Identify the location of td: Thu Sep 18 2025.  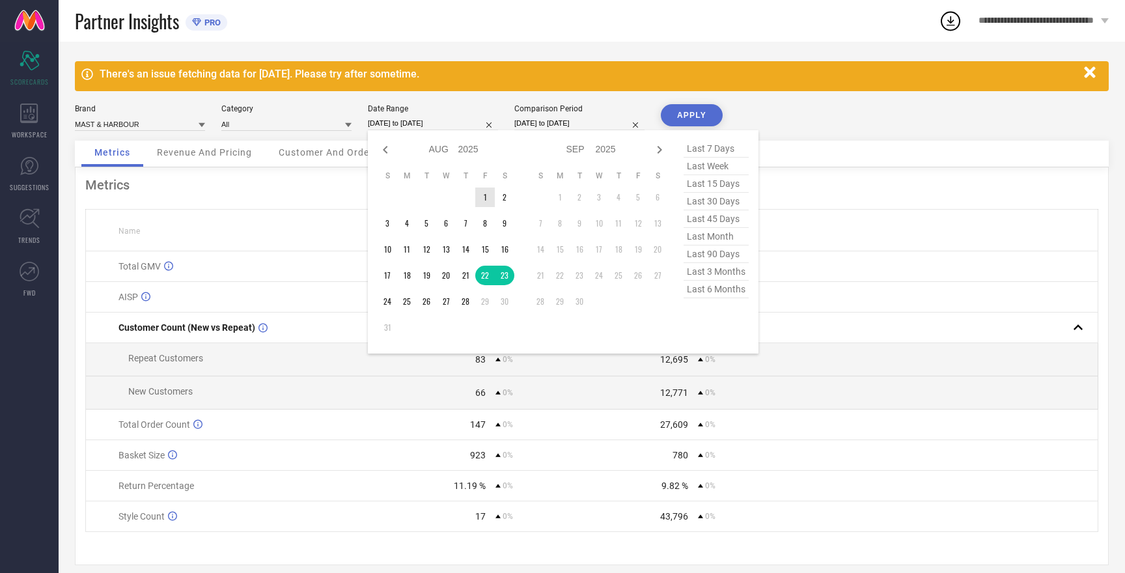
(619, 249).